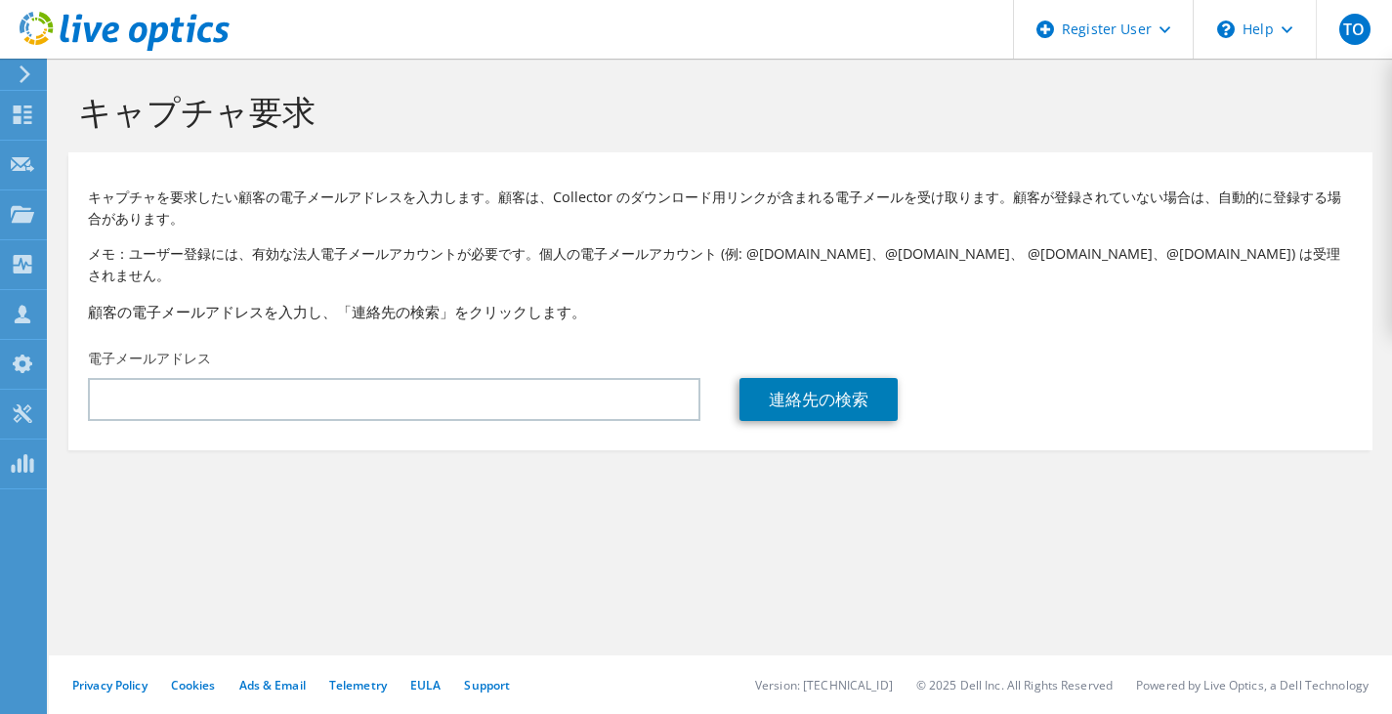  What do you see at coordinates (487, 685) in the screenshot?
I see `a: Support` at bounding box center [487, 685].